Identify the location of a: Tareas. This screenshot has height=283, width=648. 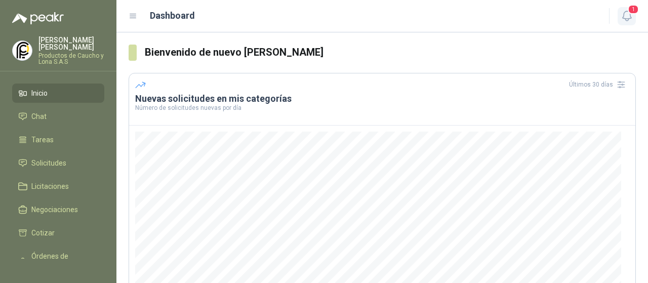
(58, 140).